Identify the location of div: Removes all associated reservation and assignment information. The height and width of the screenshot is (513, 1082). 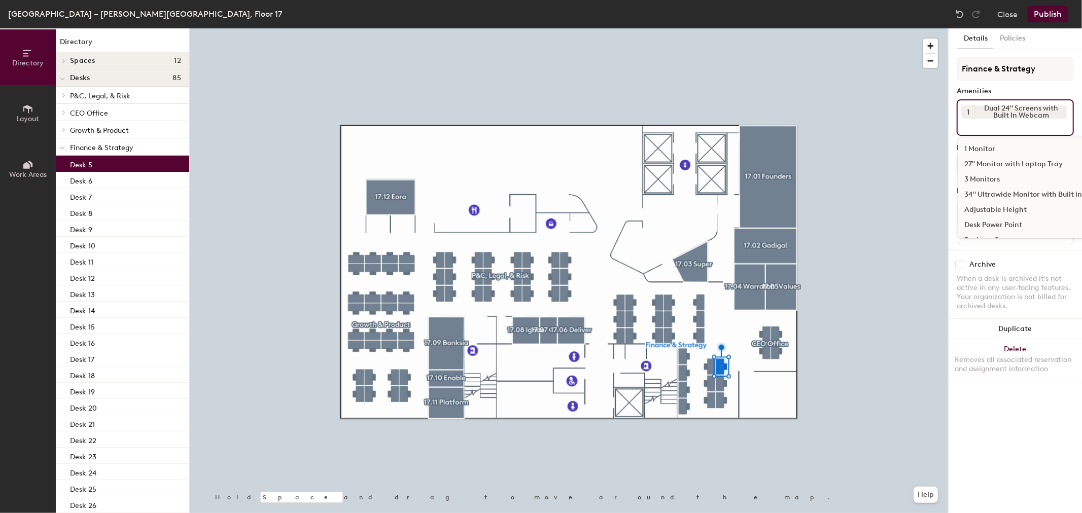
(1015, 365).